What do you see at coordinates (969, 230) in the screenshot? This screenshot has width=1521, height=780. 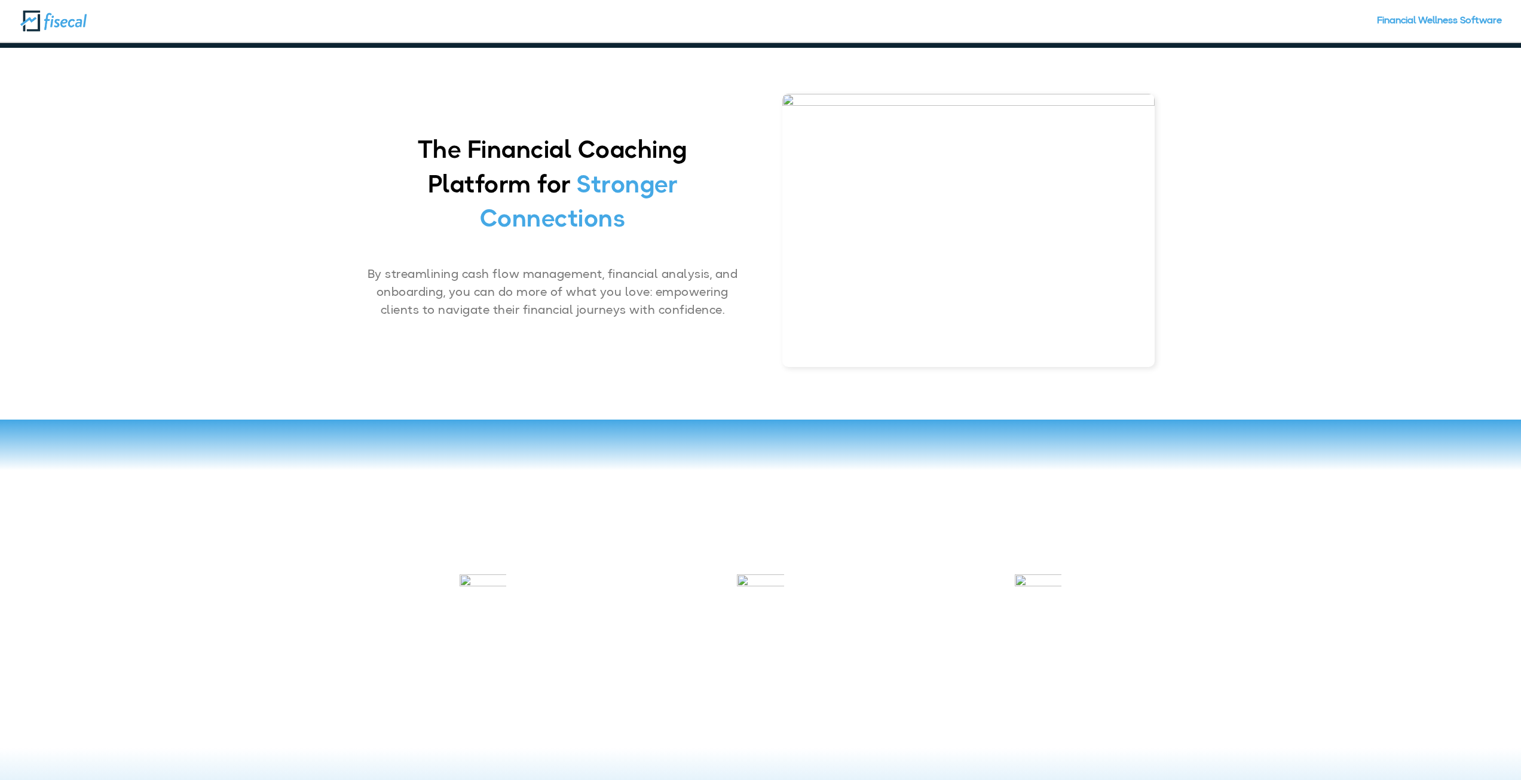 I see `img: Screenshot 2024-01-09 150540` at bounding box center [969, 230].